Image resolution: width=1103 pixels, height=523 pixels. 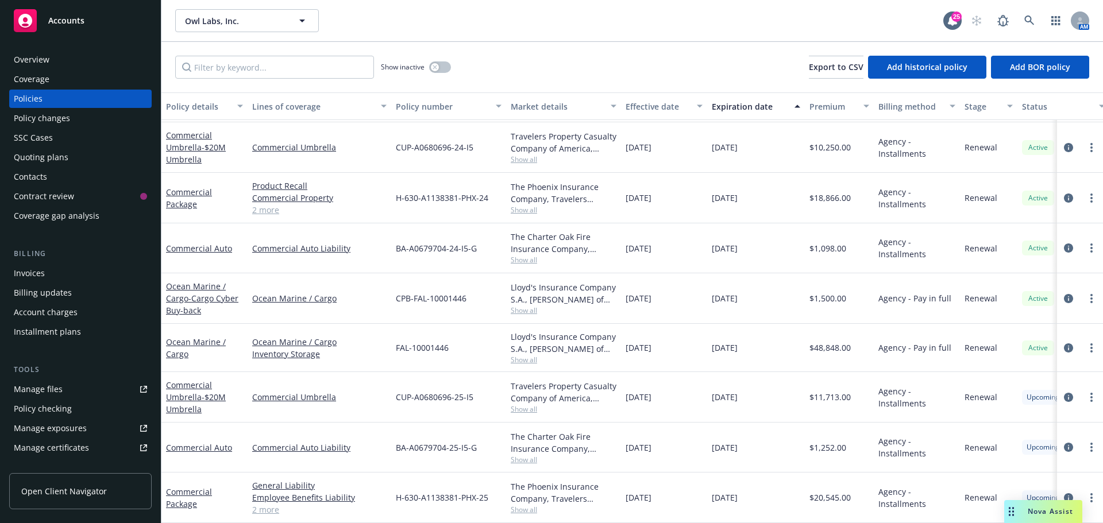 What do you see at coordinates (80, 429) in the screenshot?
I see `span: Manage exposures` at bounding box center [80, 429].